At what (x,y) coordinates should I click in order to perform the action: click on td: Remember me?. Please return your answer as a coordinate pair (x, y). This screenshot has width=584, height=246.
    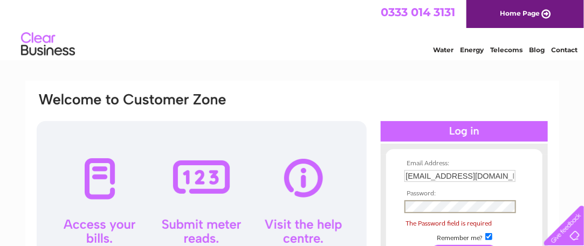
    Looking at the image, I should click on (464, 237).